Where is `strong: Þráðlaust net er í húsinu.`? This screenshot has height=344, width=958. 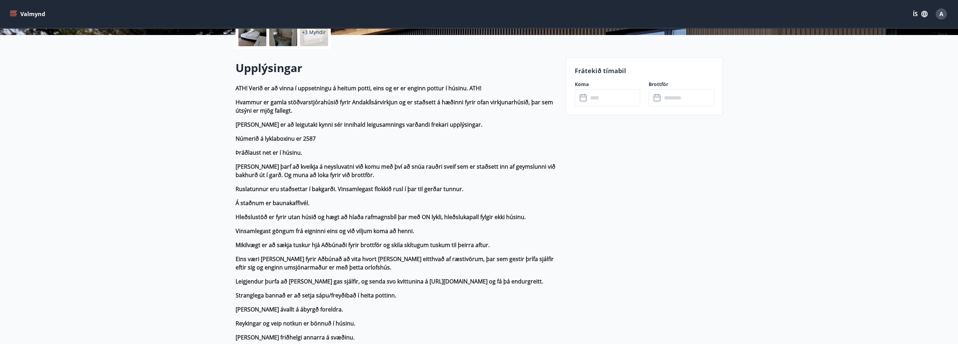 strong: Þráðlaust net er í húsinu. is located at coordinates (269, 153).